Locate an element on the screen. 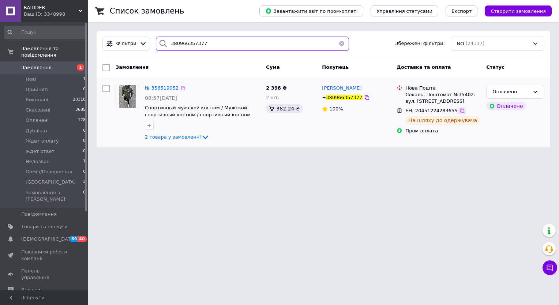  span: 20318 is located at coordinates (79, 100).